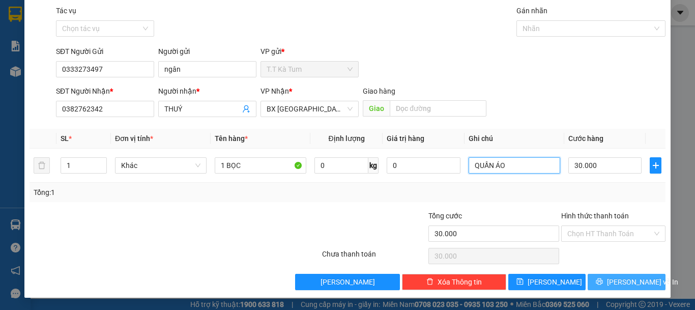 This screenshot has height=310, width=695. What do you see at coordinates (309, 109) in the screenshot?
I see `span: BX Tân Châu` at bounding box center [309, 109].